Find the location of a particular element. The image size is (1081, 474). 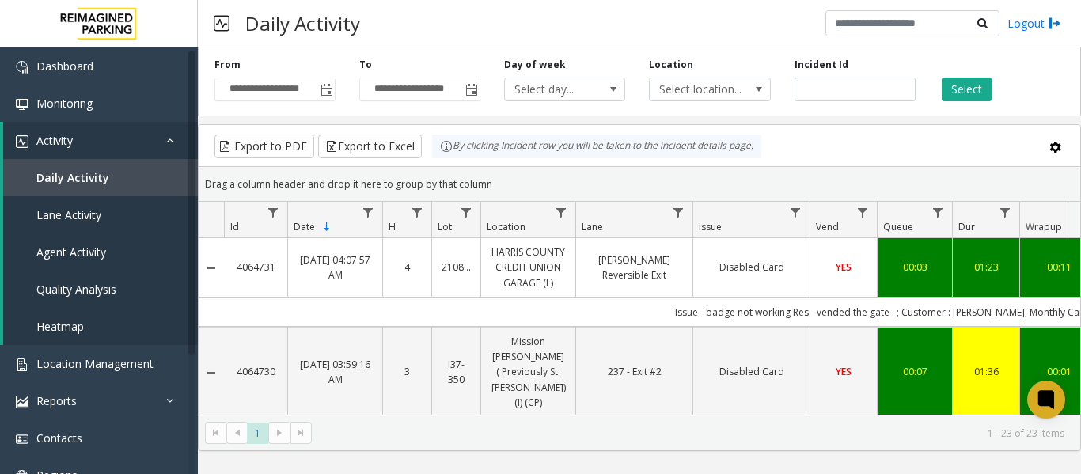

span: Sortable is located at coordinates (327, 227).